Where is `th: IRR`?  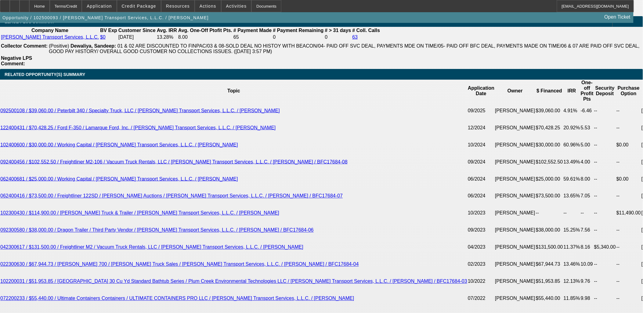 th: IRR is located at coordinates (572, 91).